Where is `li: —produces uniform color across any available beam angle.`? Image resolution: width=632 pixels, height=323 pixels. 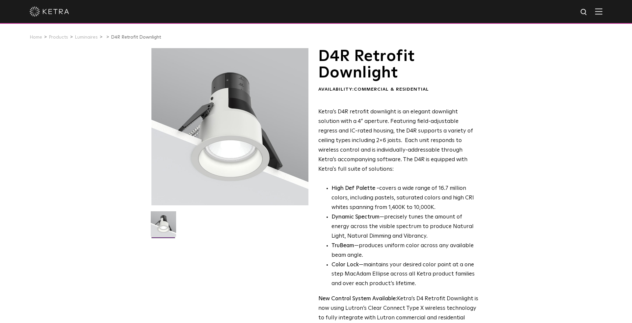
li: —produces uniform color across any available beam angle. is located at coordinates (405, 251).